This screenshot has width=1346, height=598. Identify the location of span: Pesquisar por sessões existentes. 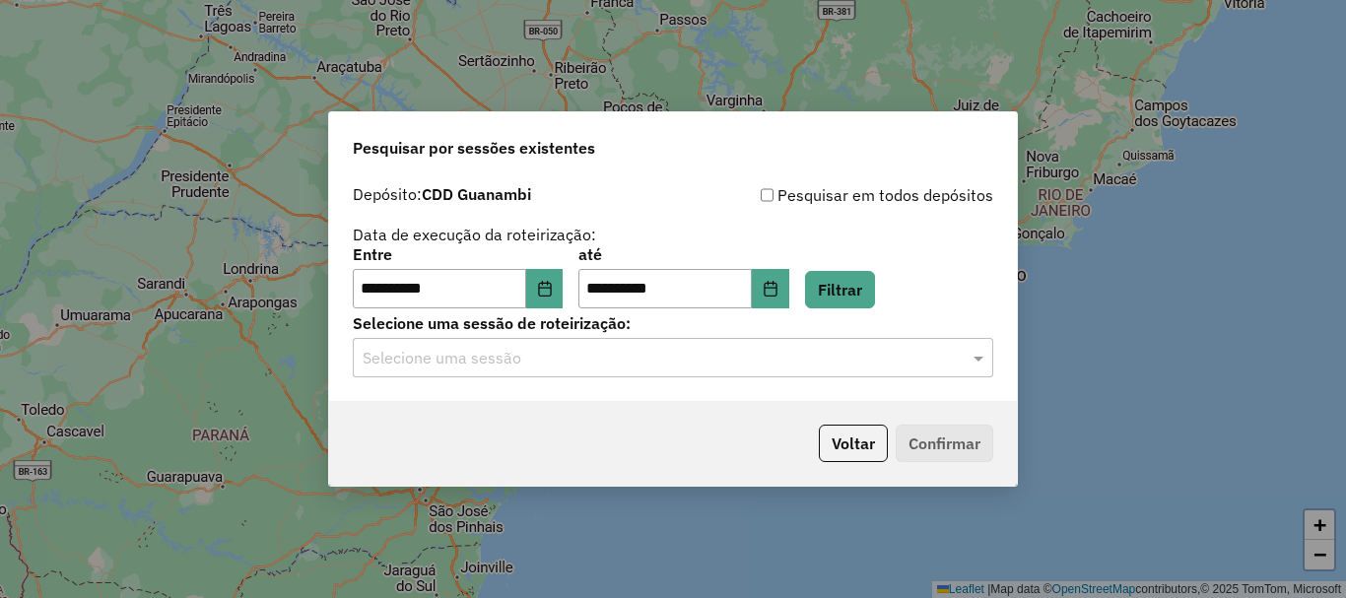
(474, 148).